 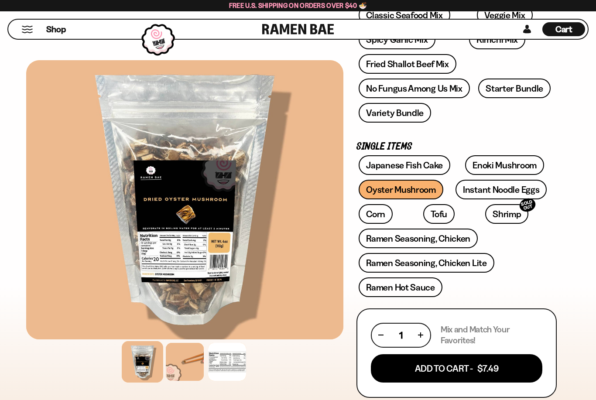 I want to click on a: Japanese Fish Cake, so click(x=404, y=165).